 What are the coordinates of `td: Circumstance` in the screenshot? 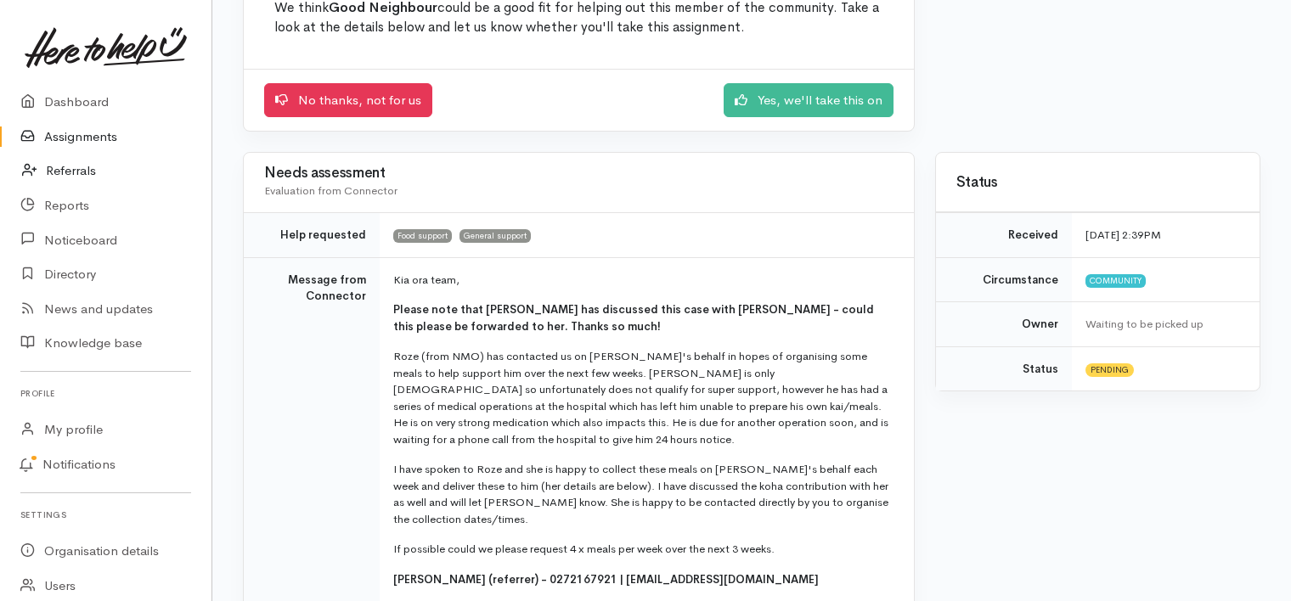 It's located at (1004, 279).